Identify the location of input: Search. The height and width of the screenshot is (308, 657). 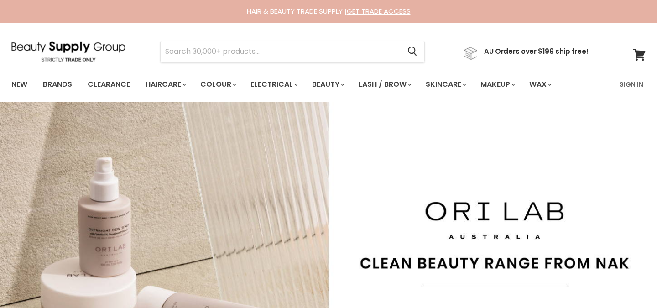
(280, 52).